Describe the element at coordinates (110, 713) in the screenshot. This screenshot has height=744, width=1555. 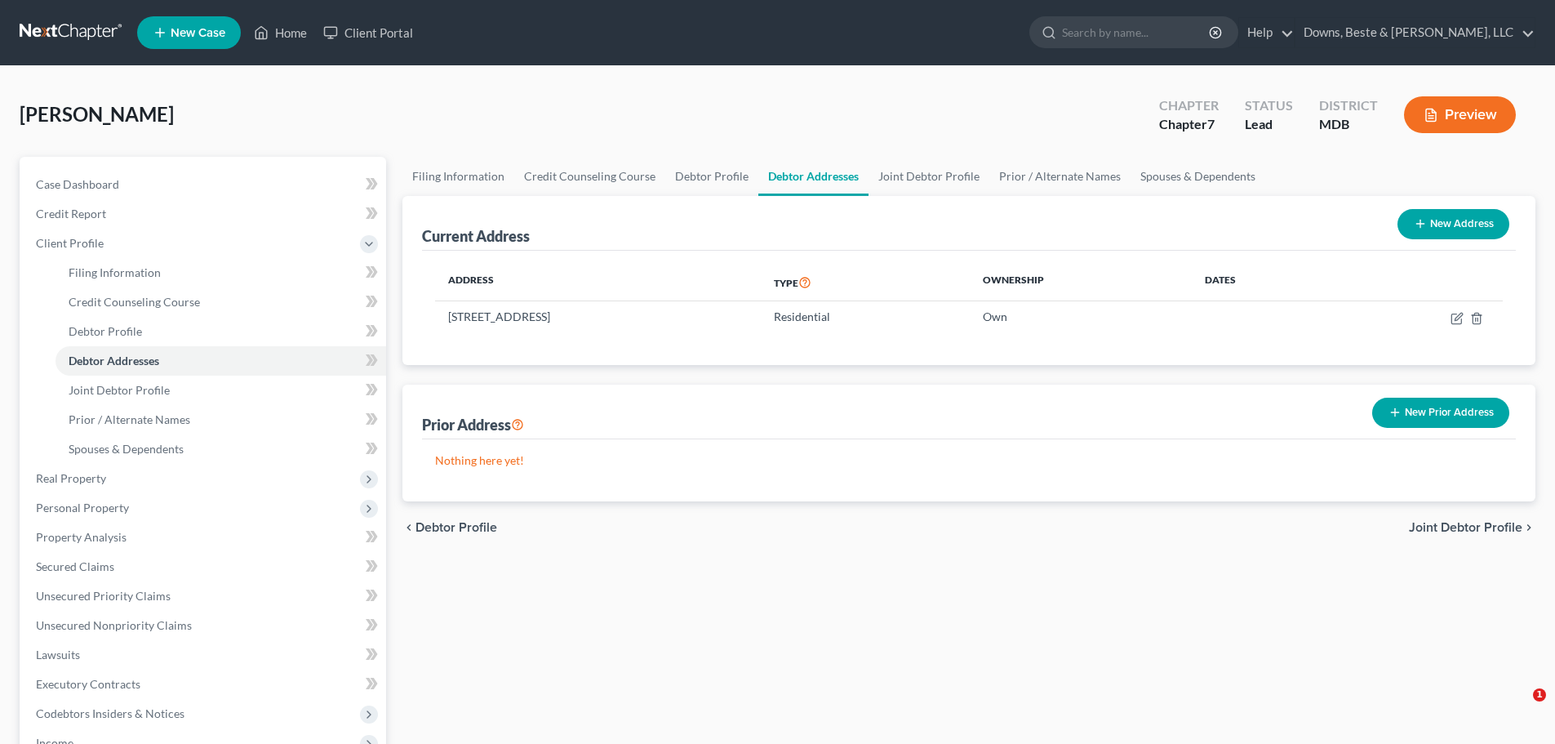
I see `span: Codebtors Insiders & Notices` at that location.